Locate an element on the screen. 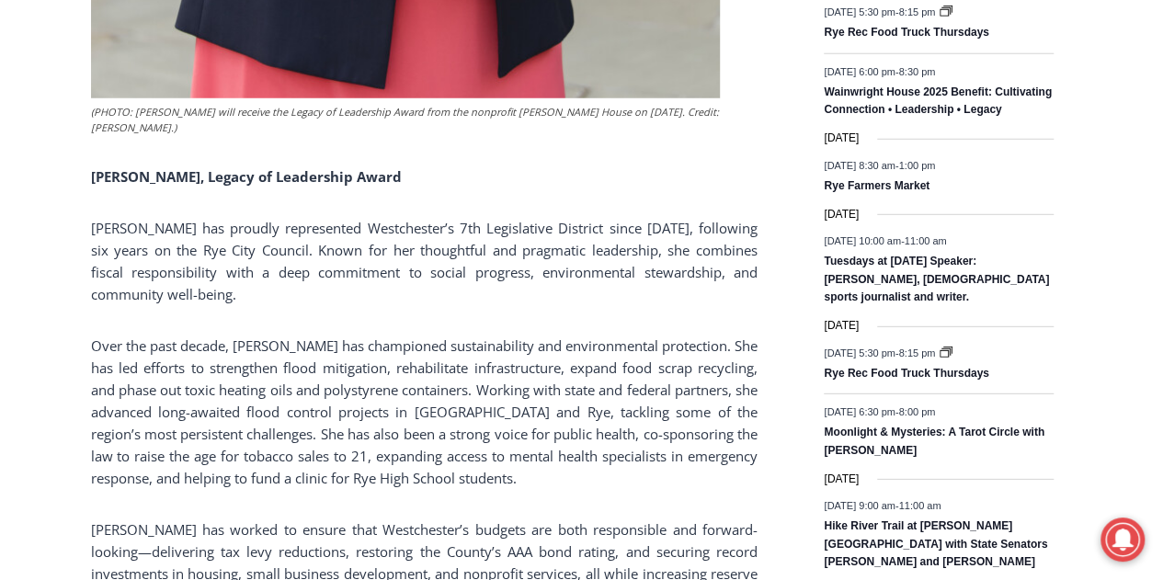  span: 8:00 pm is located at coordinates (917, 413).